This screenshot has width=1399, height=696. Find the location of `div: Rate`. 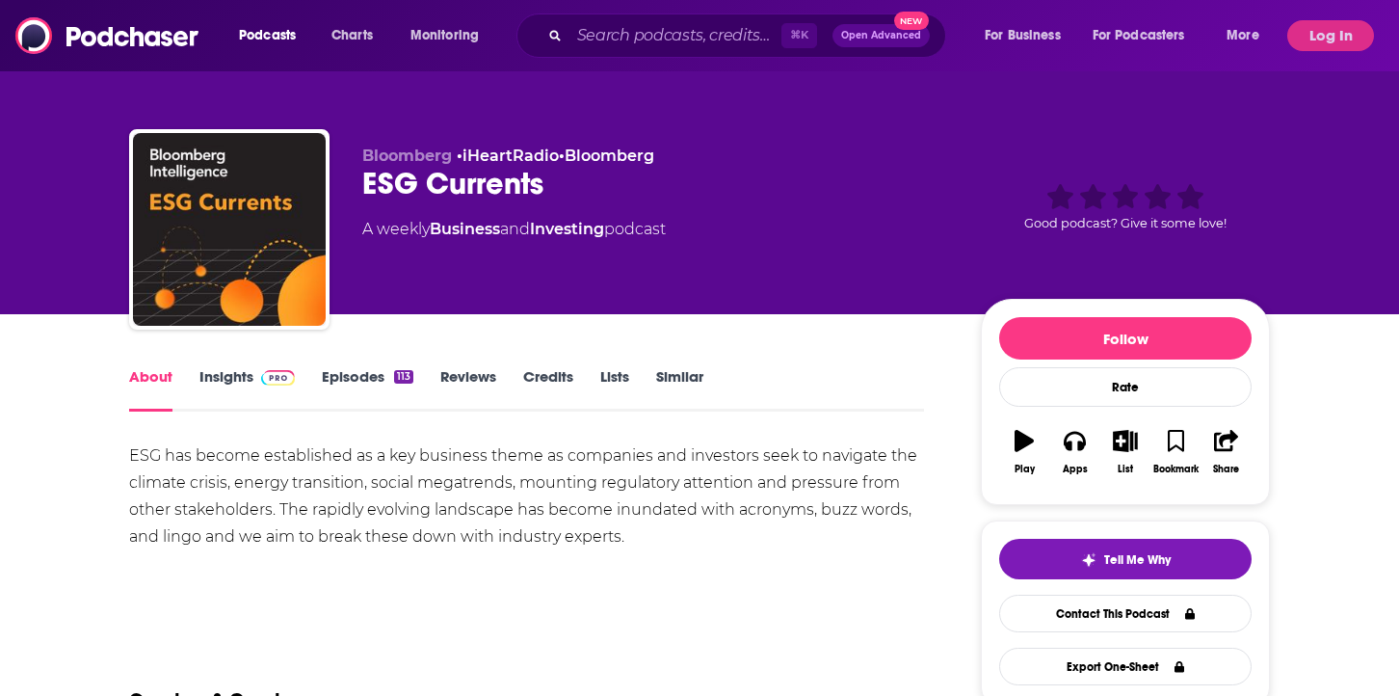

div: Rate is located at coordinates (1125, 386).